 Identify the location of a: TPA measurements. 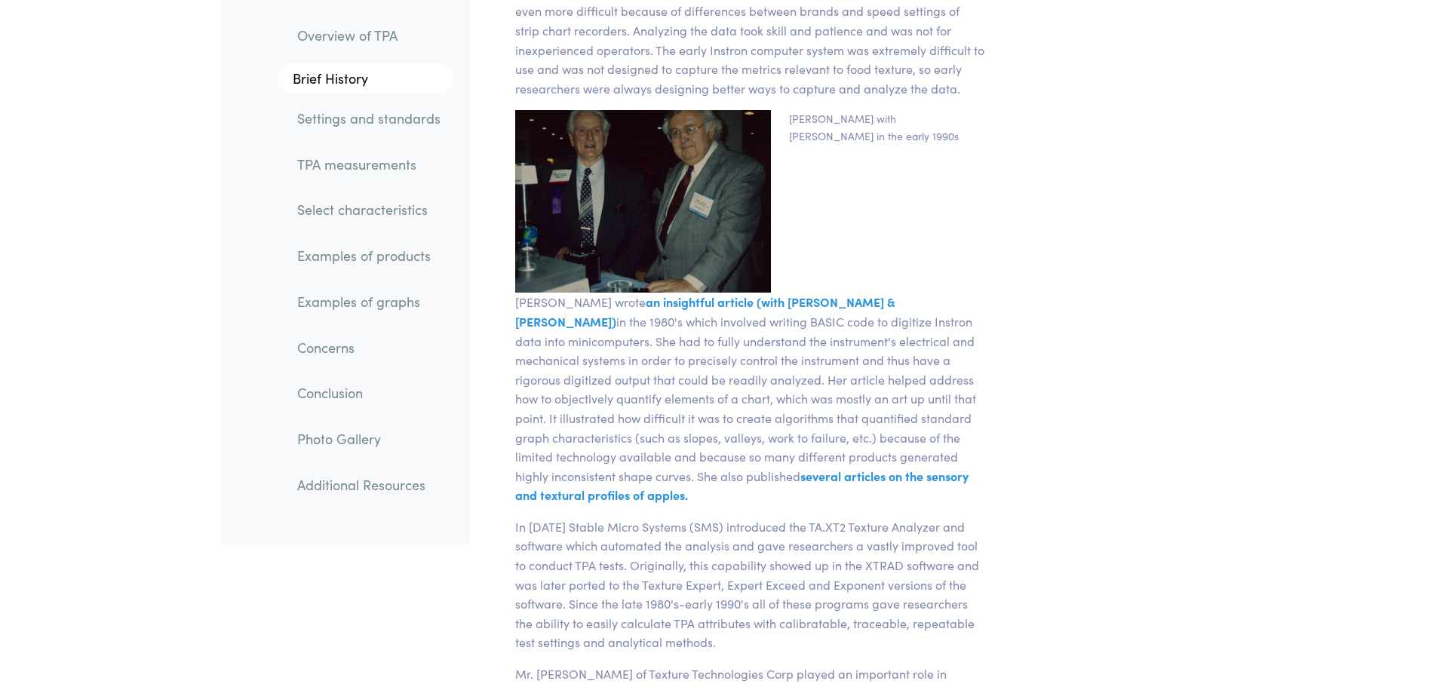
(369, 164).